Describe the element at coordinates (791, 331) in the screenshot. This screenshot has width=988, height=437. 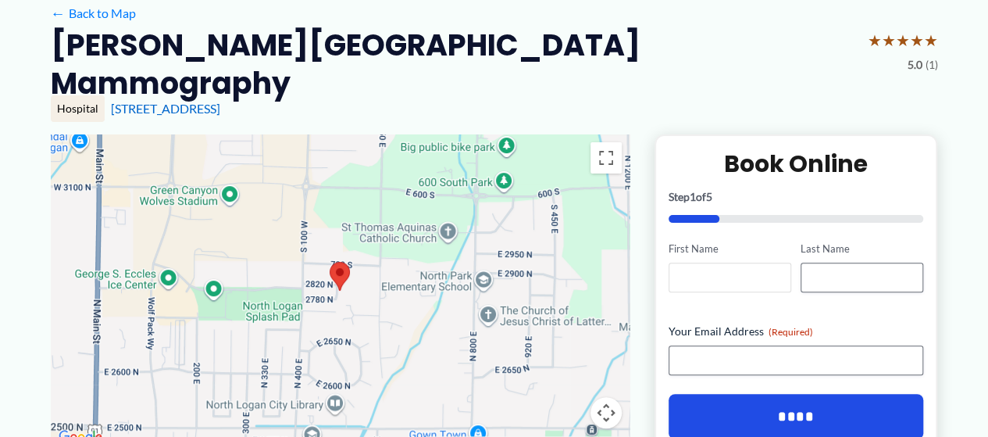
I see `span: (Required)` at that location.